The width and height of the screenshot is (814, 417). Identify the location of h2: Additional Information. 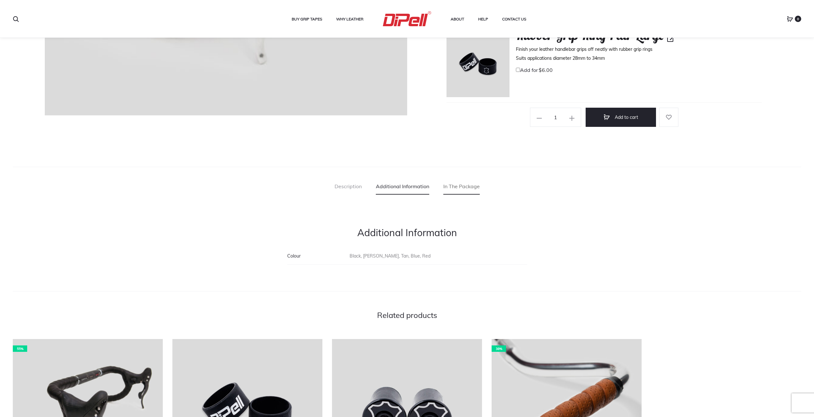
(407, 233).